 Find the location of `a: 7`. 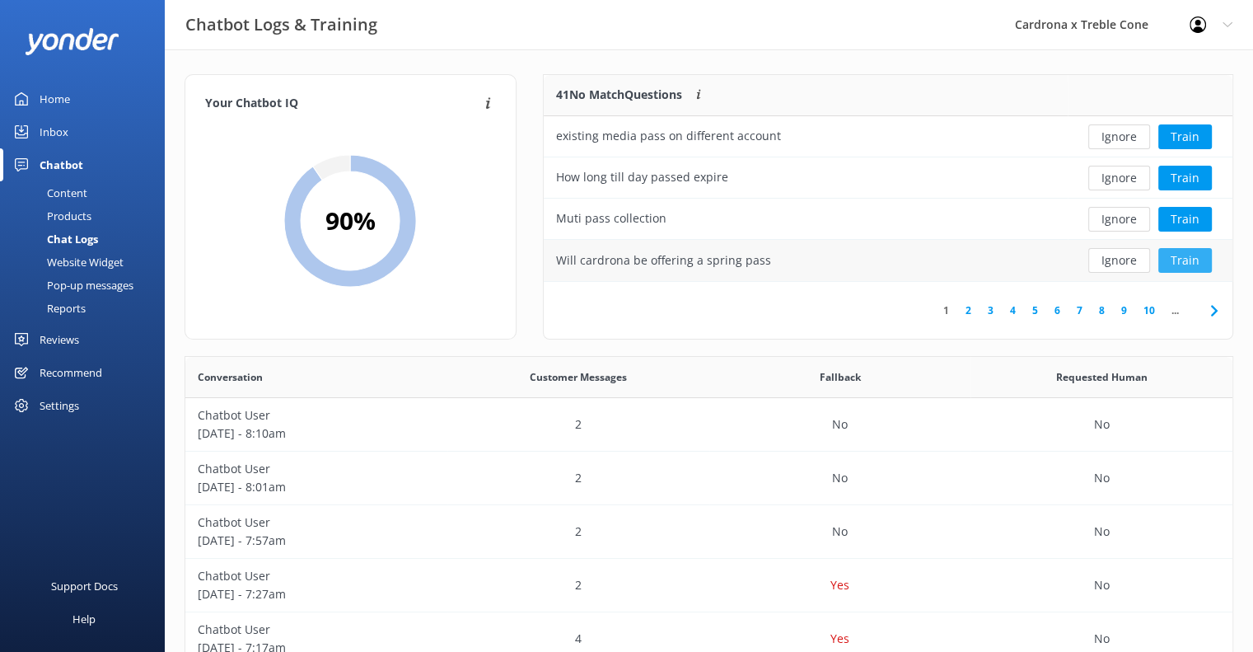

a: 7 is located at coordinates (1080, 310).